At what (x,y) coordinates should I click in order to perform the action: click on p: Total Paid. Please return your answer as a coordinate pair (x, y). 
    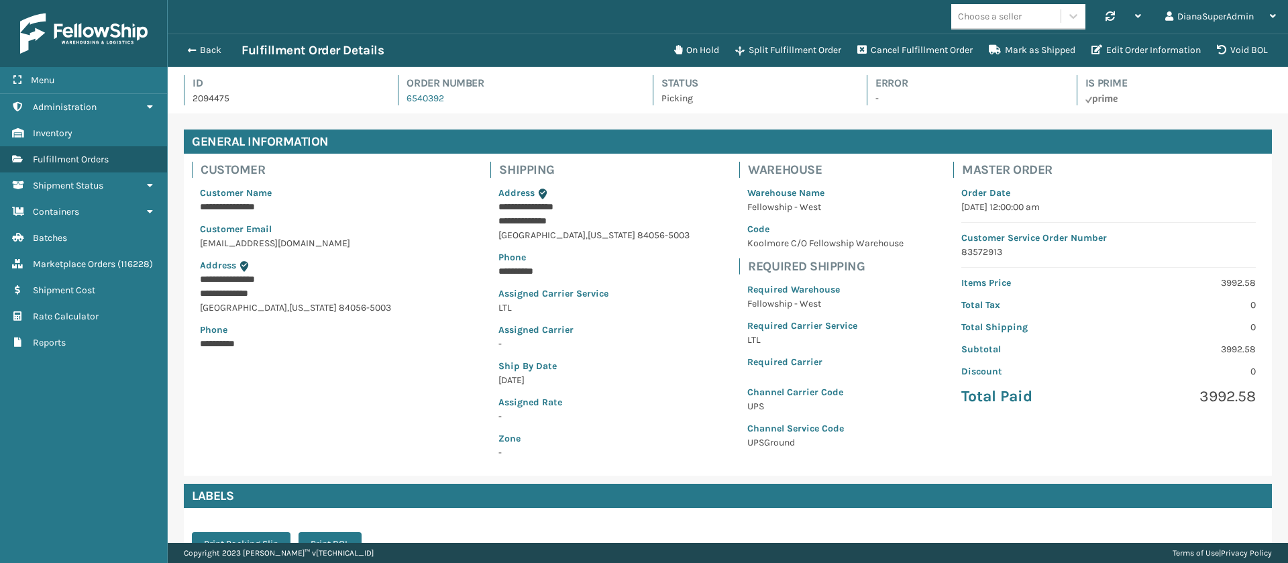
    Looking at the image, I should click on (1030, 396).